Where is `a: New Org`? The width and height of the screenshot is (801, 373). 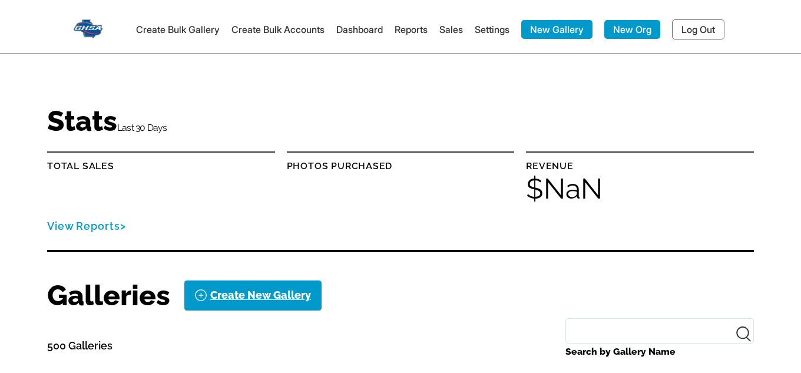 a: New Org is located at coordinates (632, 29).